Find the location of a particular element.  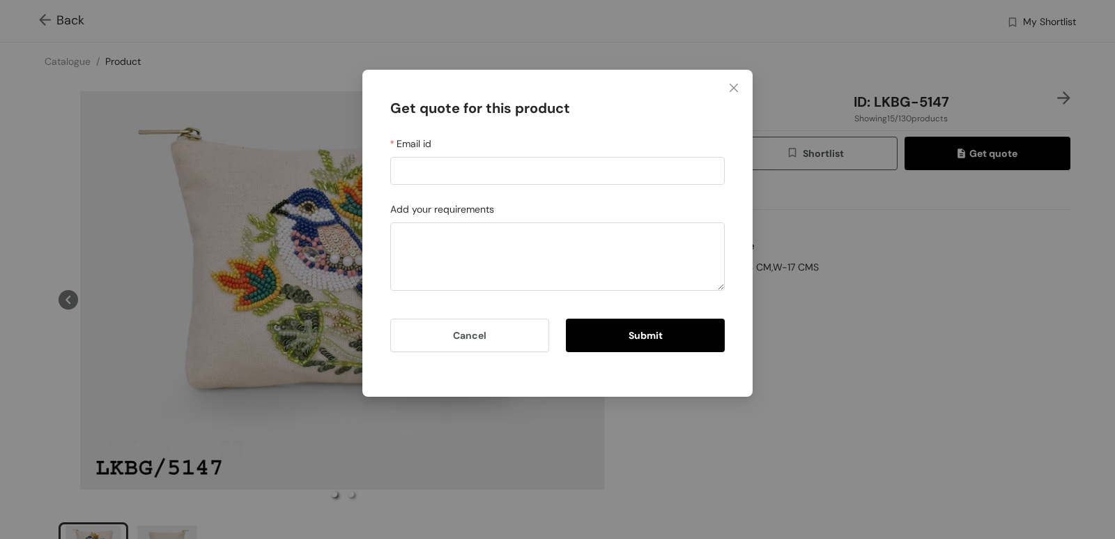

div: Get quote for this product is located at coordinates (558, 116).